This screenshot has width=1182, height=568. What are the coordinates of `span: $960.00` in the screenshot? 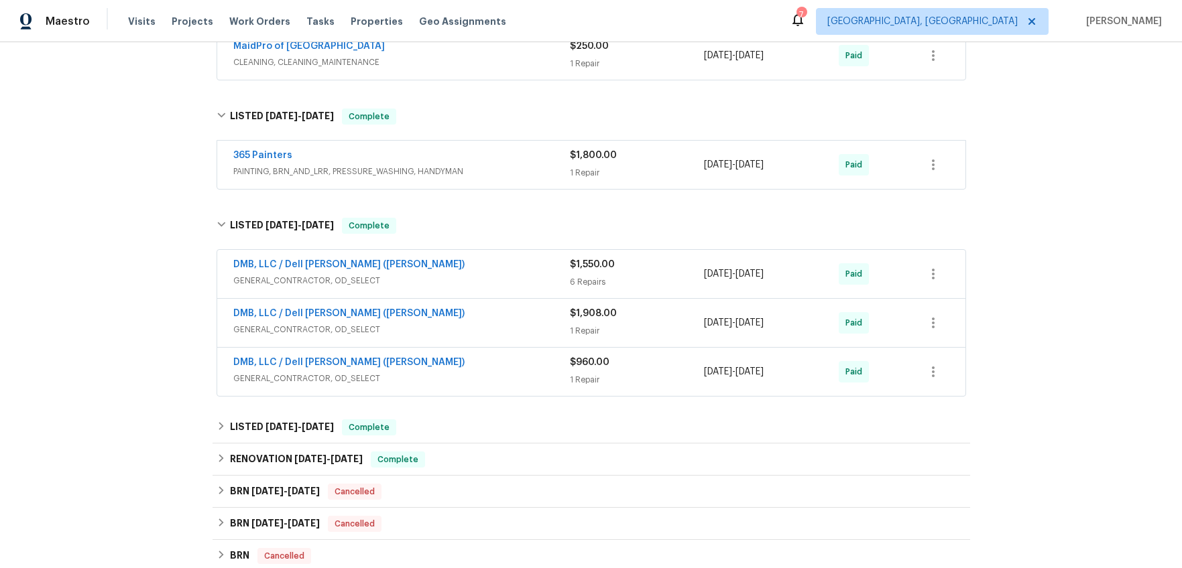 It's located at (589, 363).